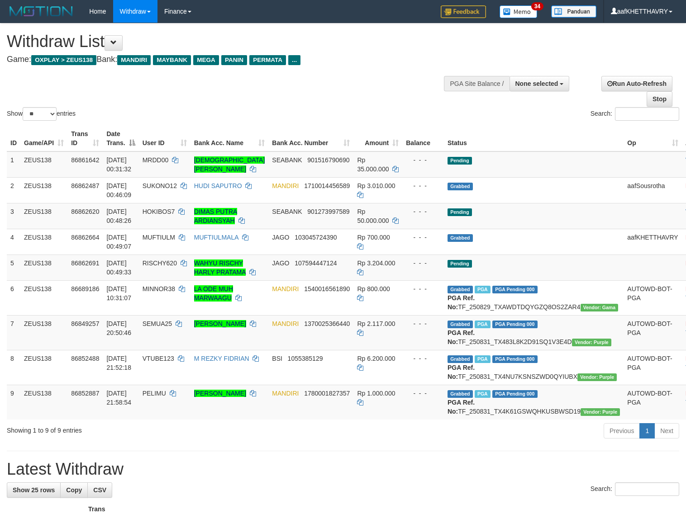 Image resolution: width=686 pixels, height=514 pixels. I want to click on span: MRDD00, so click(156, 160).